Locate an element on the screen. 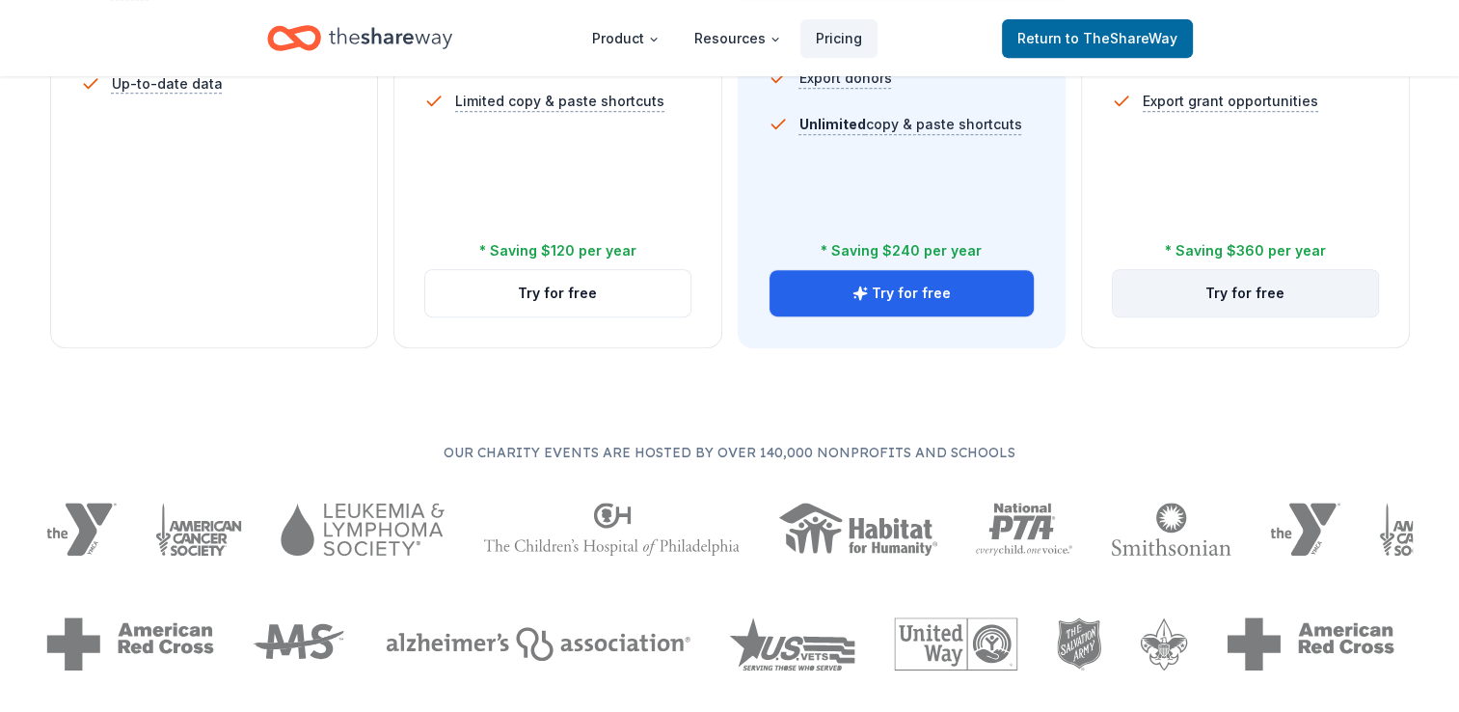  img: The Children's Hospital of Philadelphia is located at coordinates (611, 528).